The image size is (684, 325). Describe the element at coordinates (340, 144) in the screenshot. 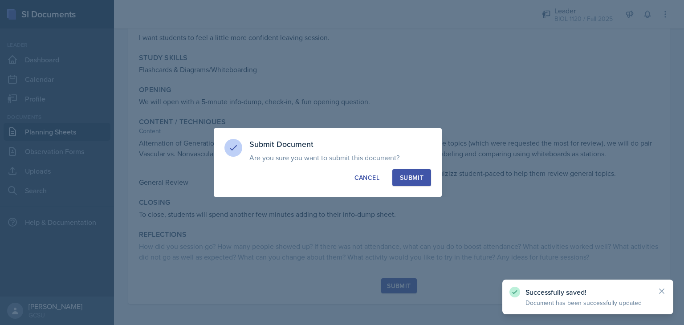

I see `h3: Submit Document` at that location.